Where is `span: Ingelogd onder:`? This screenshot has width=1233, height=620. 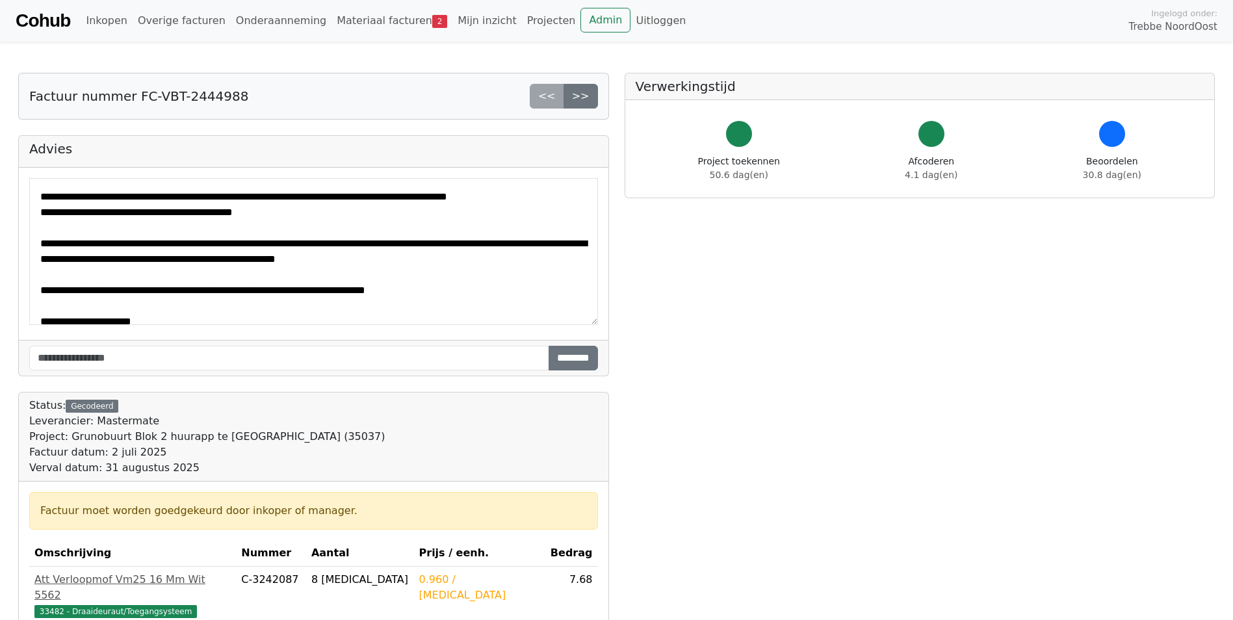 span: Ingelogd onder: is located at coordinates (1184, 13).